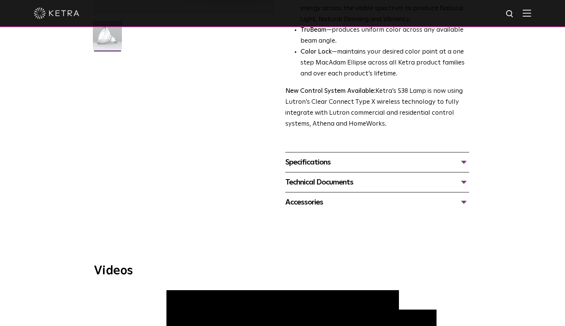 This screenshot has height=326, width=565. What do you see at coordinates (377, 108) in the screenshot?
I see `p: Ketra’s S38 Lamp is now using Lutron’s Clear Connect Type X wireless technology to fully integrat...` at bounding box center [377, 108].